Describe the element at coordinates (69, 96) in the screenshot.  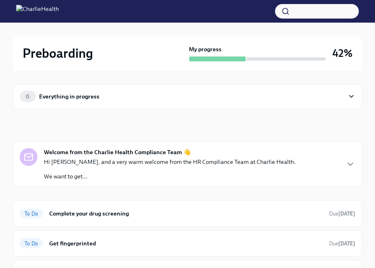
I see `div: Everything in progress` at that location.